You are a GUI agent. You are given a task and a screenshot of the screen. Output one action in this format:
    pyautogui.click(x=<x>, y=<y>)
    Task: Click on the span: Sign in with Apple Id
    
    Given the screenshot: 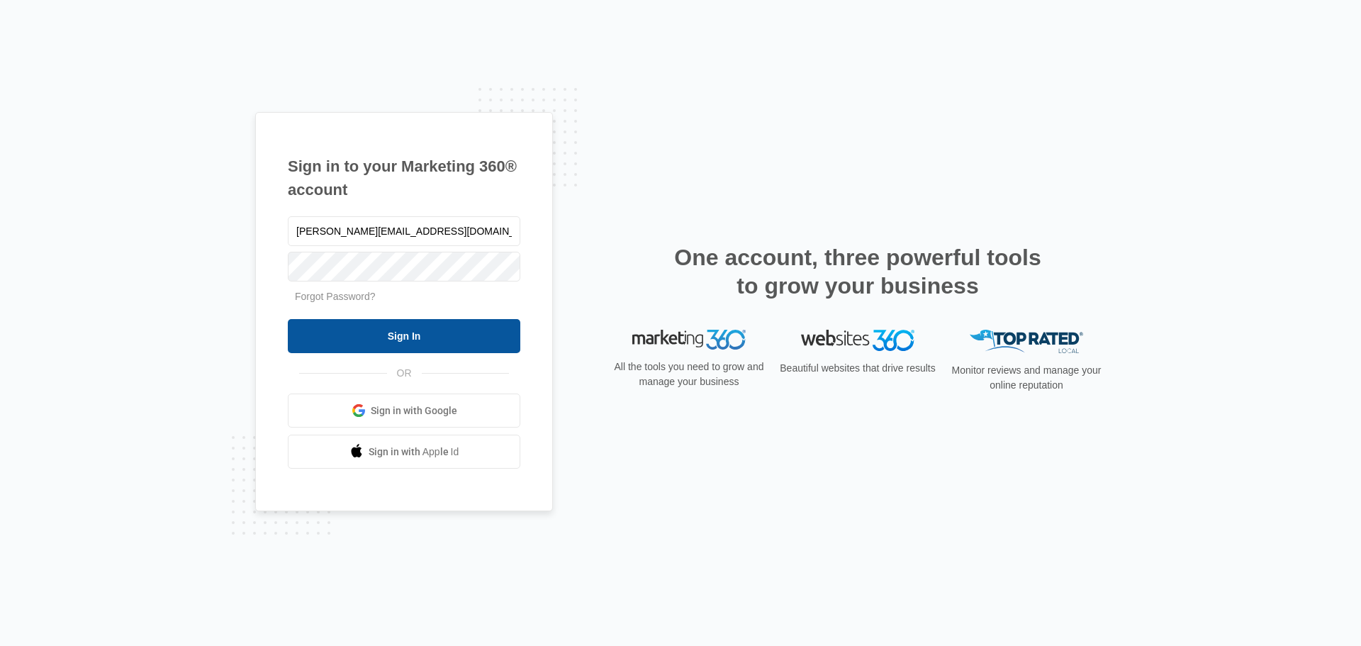 What is the action you would take?
    pyautogui.click(x=414, y=452)
    